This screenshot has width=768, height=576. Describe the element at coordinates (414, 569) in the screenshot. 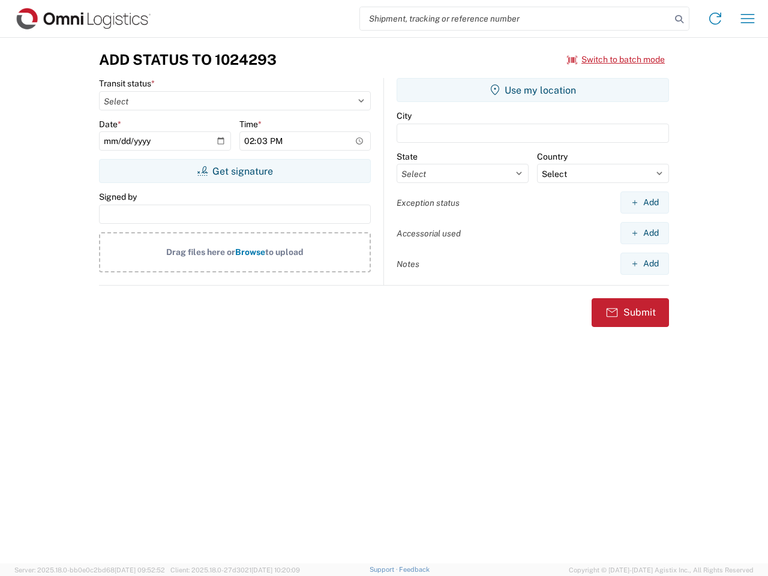

I see `a: Feedback` at that location.